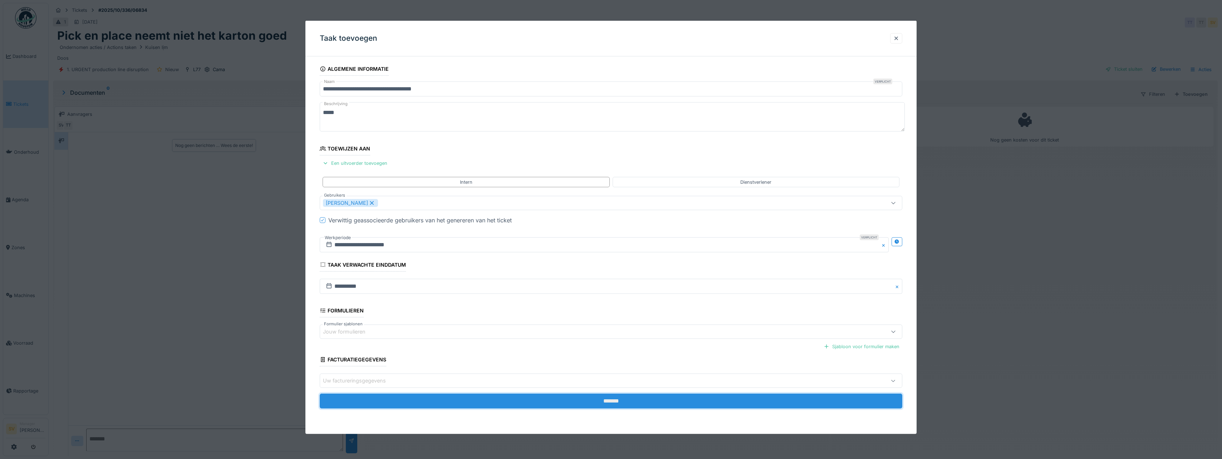 This screenshot has height=459, width=1222. Describe the element at coordinates (349, 332) in the screenshot. I see `div: Jouw formulieren` at that location.